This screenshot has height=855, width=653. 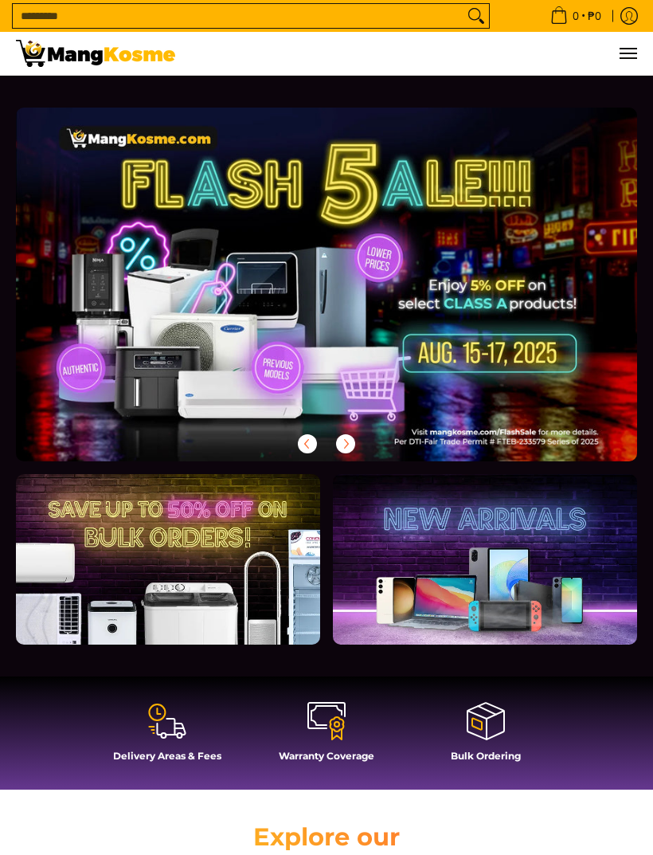 I want to click on a: Bulk Ordering, so click(x=486, y=737).